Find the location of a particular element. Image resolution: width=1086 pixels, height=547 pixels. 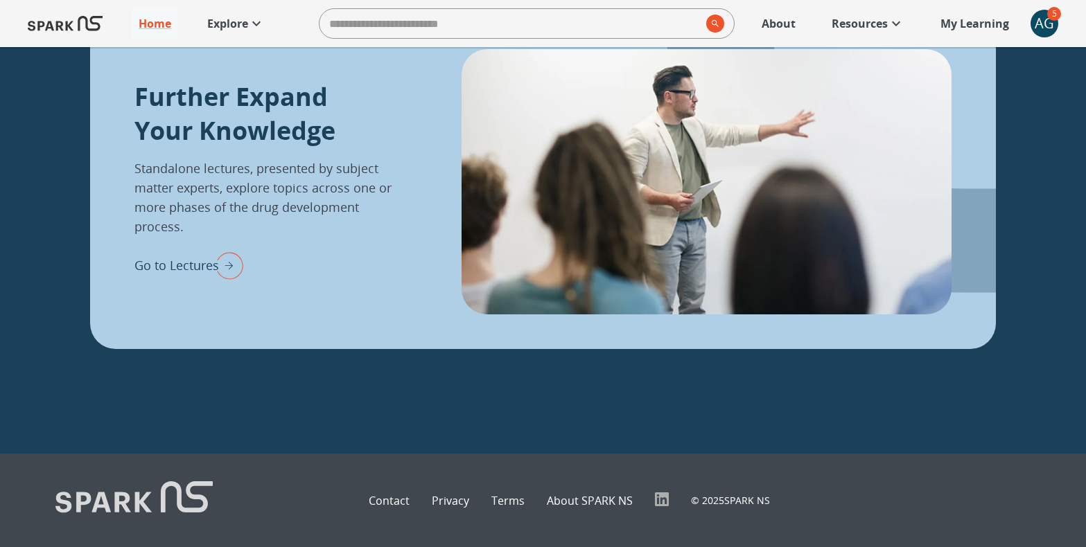

img: lectures_info-nRWO3baA.webp is located at coordinates (706, 182).